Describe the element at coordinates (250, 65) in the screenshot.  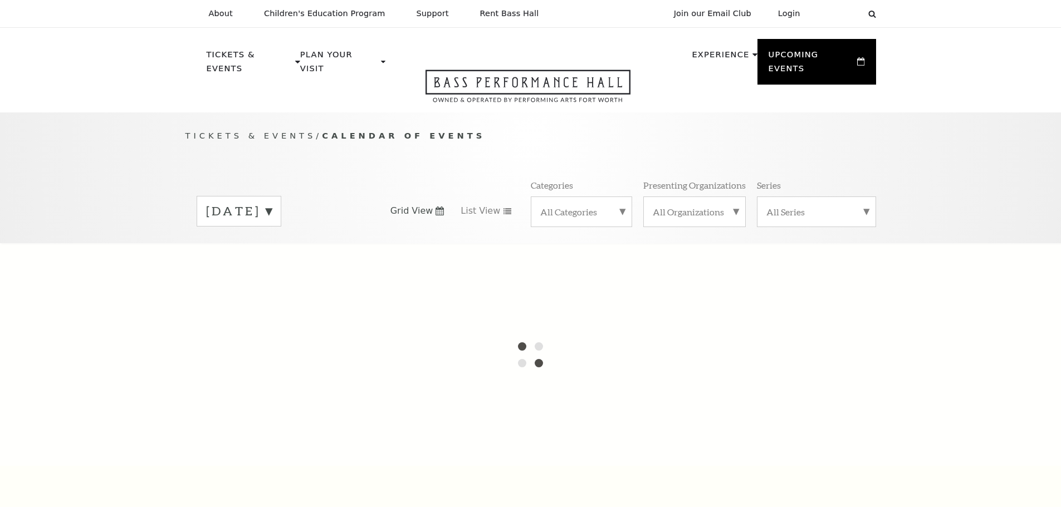
I see `p: Tickets & Events` at that location.